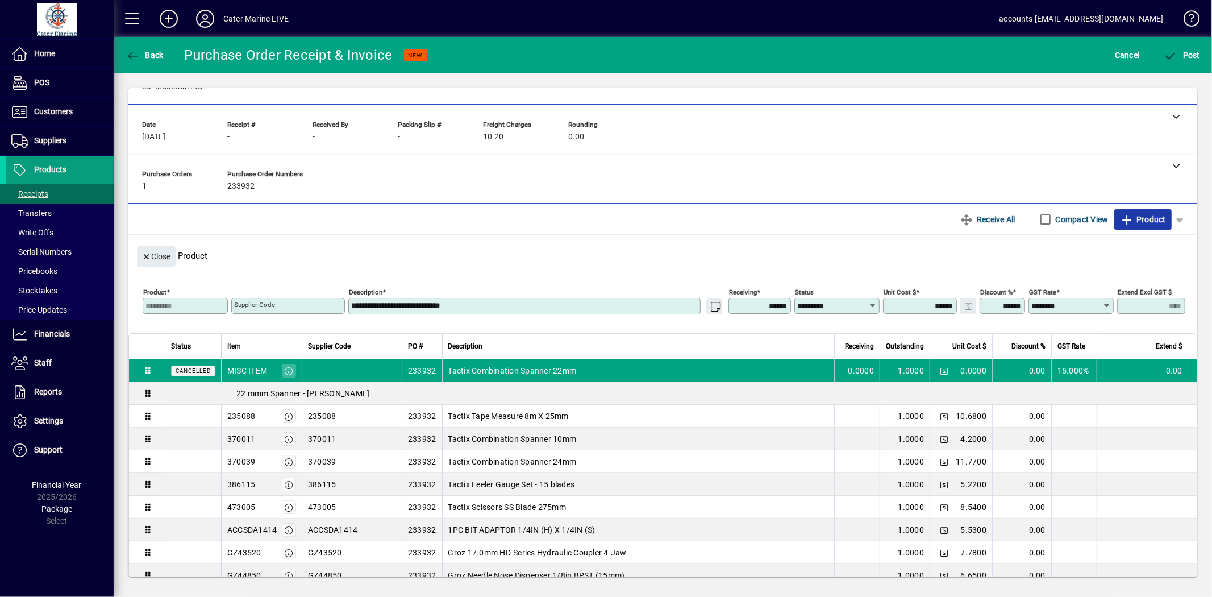 Image resolution: width=1212 pixels, height=597 pixels. I want to click on div: 370039, so click(241, 461).